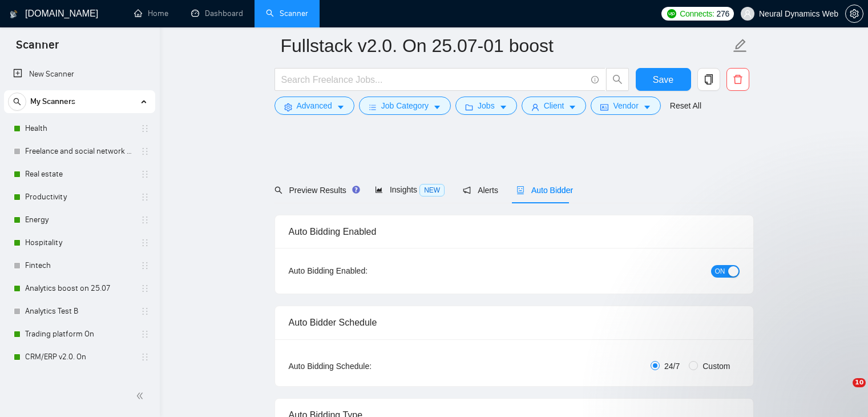  I want to click on a: New Scanner, so click(79, 74).